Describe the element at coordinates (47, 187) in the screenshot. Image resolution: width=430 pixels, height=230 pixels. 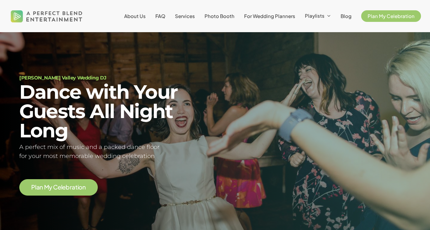
I see `span: M` at that location.